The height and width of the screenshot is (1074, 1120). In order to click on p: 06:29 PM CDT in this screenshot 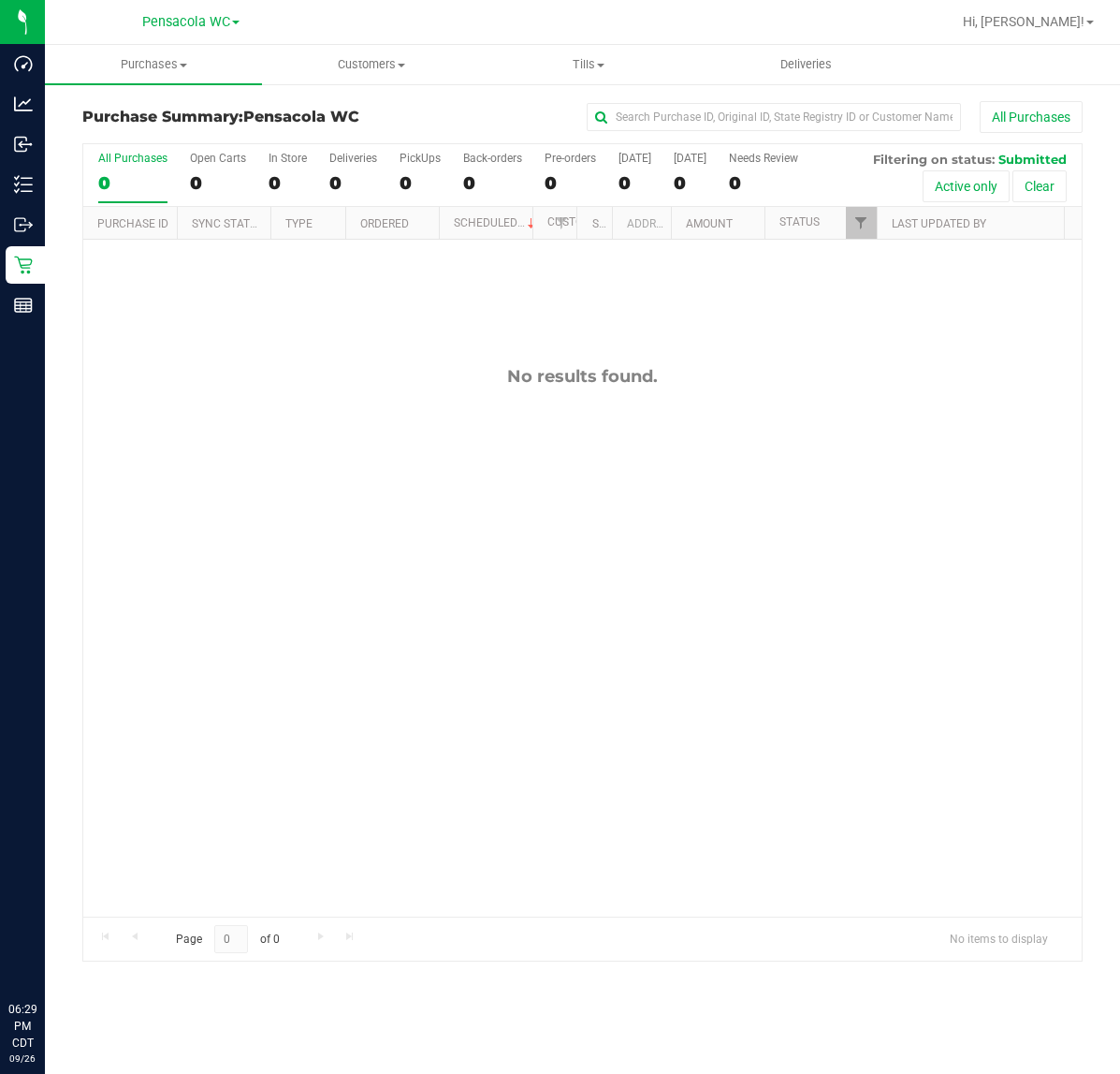, I will do `click(23, 1026)`.